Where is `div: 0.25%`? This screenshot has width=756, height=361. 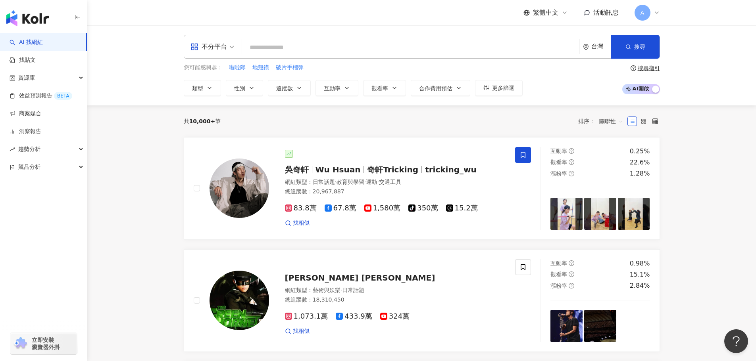 div: 0.25% is located at coordinates (639, 152).